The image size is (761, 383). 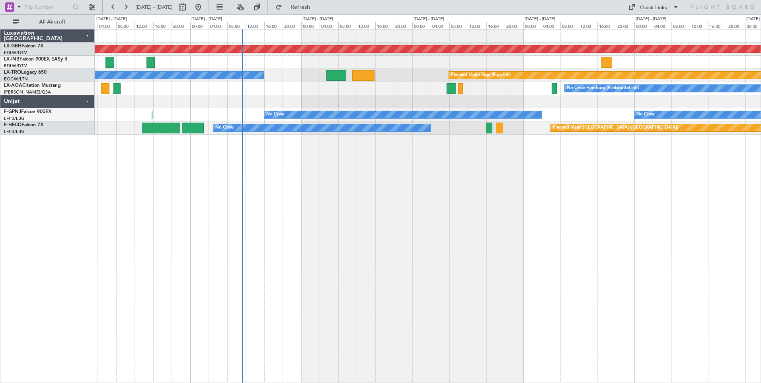 What do you see at coordinates (23, 46) in the screenshot?
I see `a: LX-GBHFalcon 7X` at bounding box center [23, 46].